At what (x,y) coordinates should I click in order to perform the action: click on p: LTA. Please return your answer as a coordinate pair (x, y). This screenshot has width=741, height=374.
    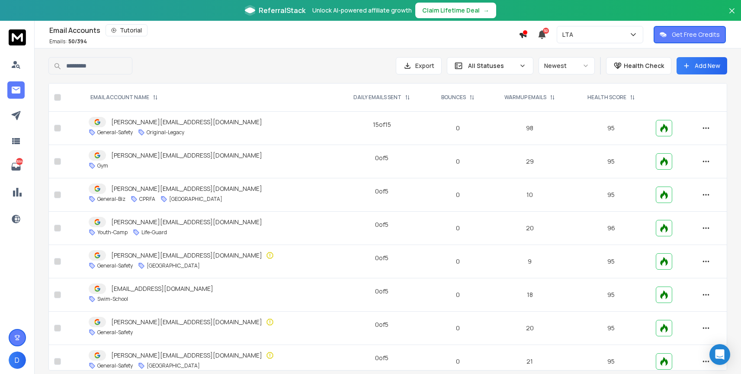
    Looking at the image, I should click on (569, 35).